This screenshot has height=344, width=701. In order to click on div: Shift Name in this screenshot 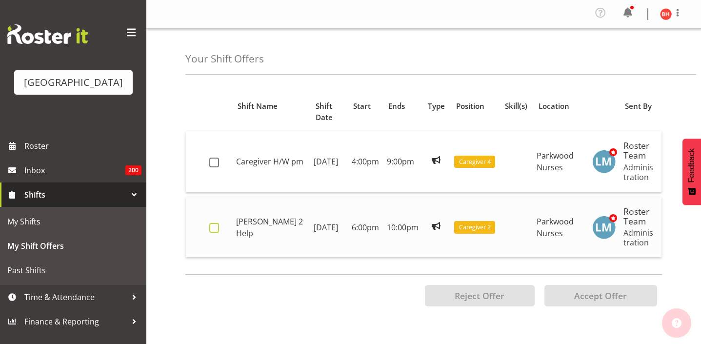, I will do `click(271, 106)`.